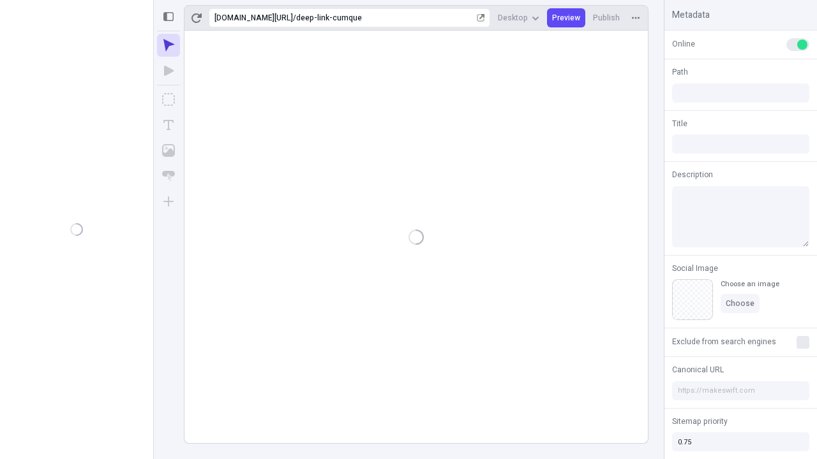 Image resolution: width=817 pixels, height=459 pixels. I want to click on span: Canonical URL, so click(698, 370).